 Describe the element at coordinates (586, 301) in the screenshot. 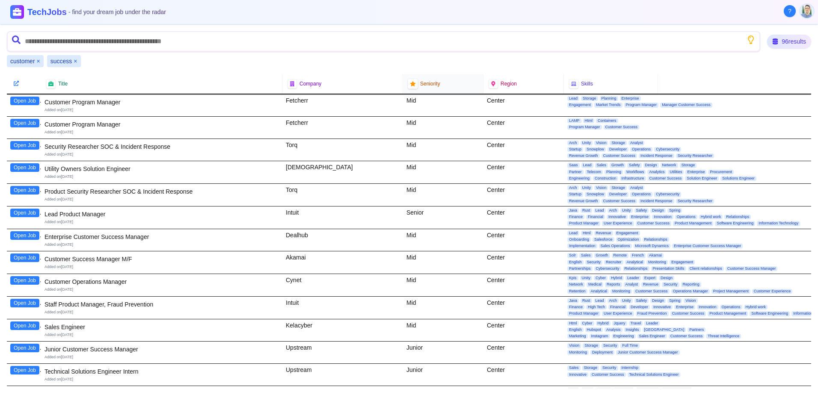

I see `span: Rust` at that location.